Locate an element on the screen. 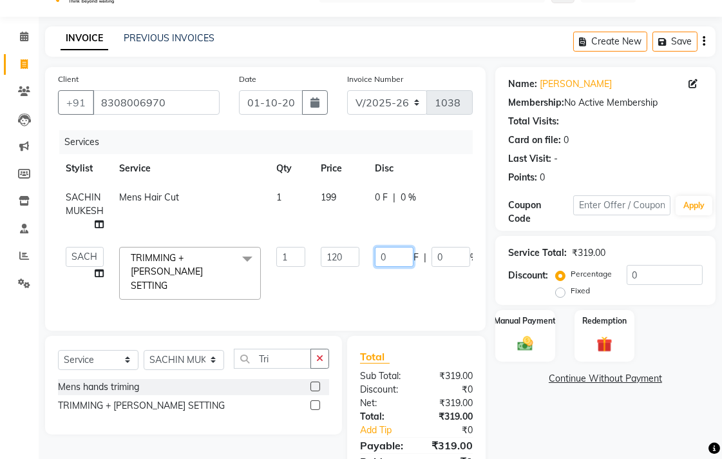 This screenshot has height=459, width=722. label: Client is located at coordinates (68, 79).